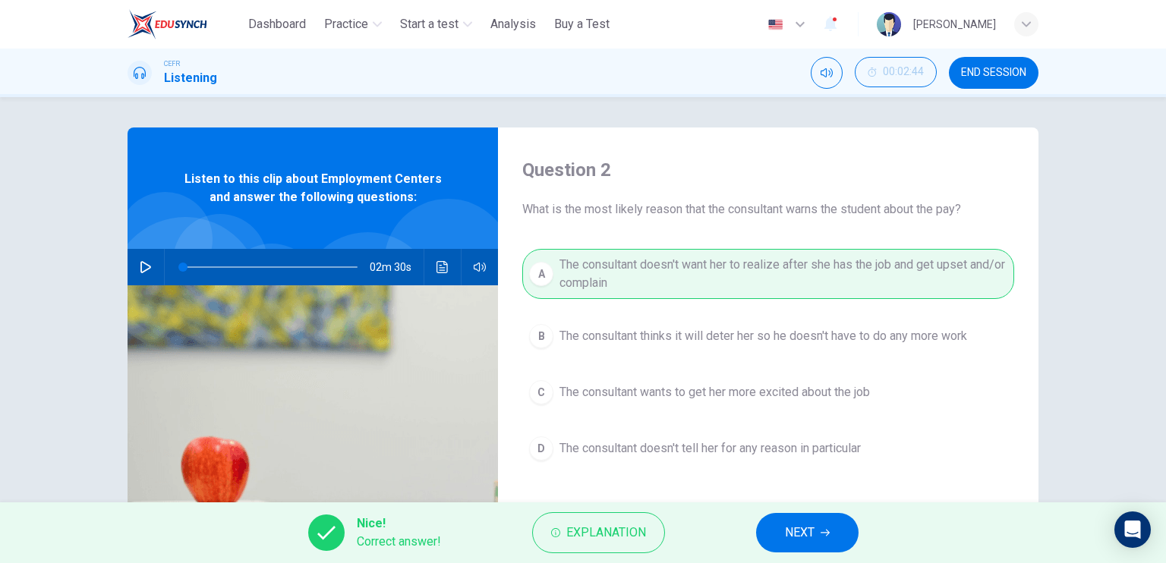  I want to click on span: Explanation, so click(606, 533).